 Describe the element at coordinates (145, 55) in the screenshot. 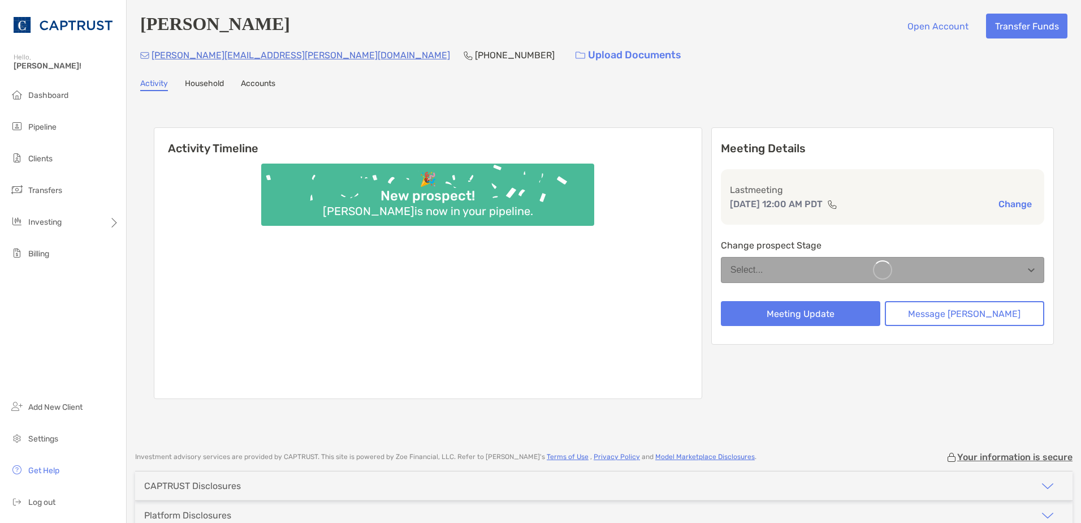

I see `img: Email Icon` at that location.